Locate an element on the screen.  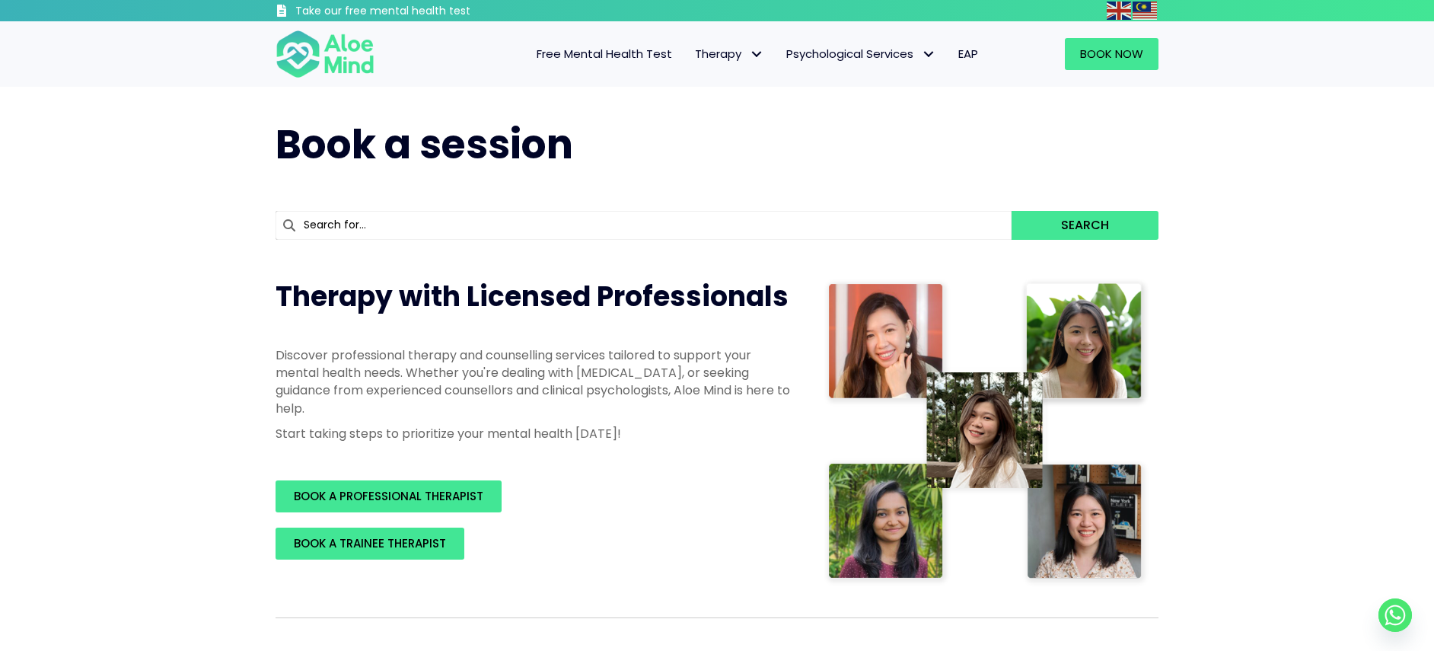
a: TherapyTherapy: submenu is located at coordinates (729, 54).